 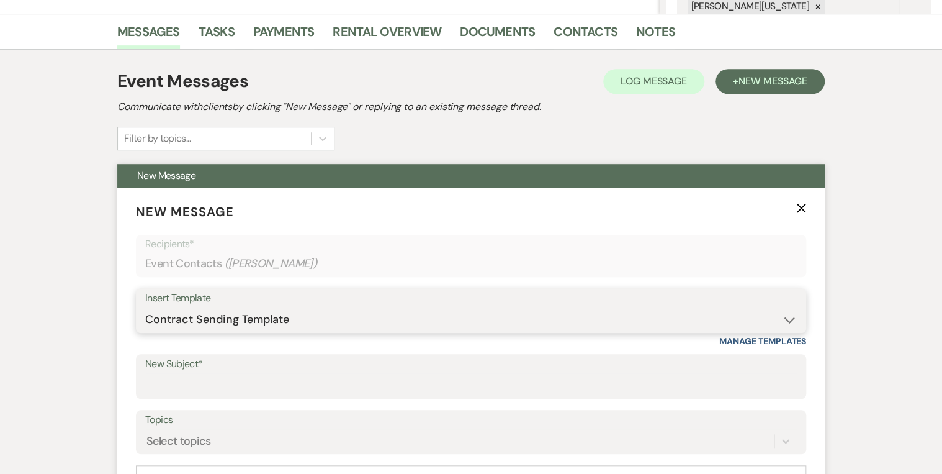 What do you see at coordinates (148, 35) in the screenshot?
I see `a: Messages` at bounding box center [148, 35].